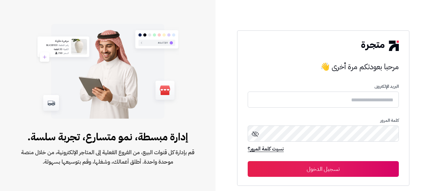 This screenshot has height=191, width=431. Describe the element at coordinates (323, 67) in the screenshot. I see `h3: مرحبا بعودتكم مرة أخرى 👋` at that location.